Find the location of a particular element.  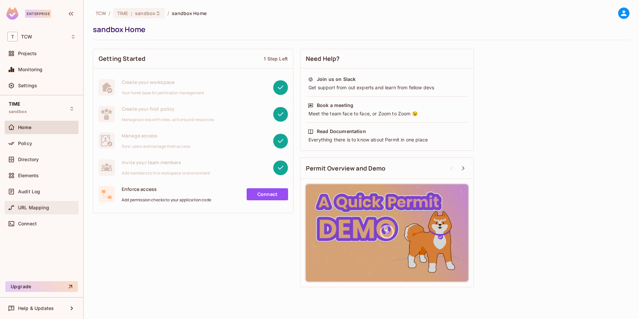

div: Book a meeting is located at coordinates (335, 105).